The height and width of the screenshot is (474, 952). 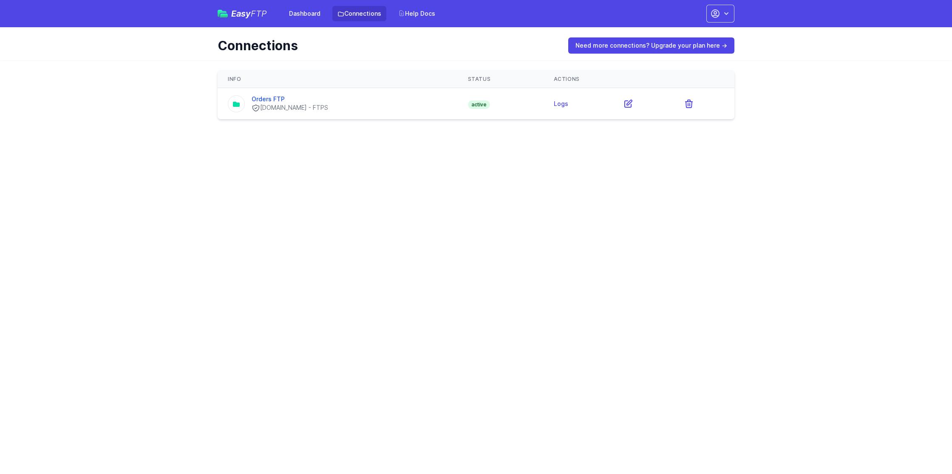 What do you see at coordinates (479, 105) in the screenshot?
I see `span: active` at bounding box center [479, 105].